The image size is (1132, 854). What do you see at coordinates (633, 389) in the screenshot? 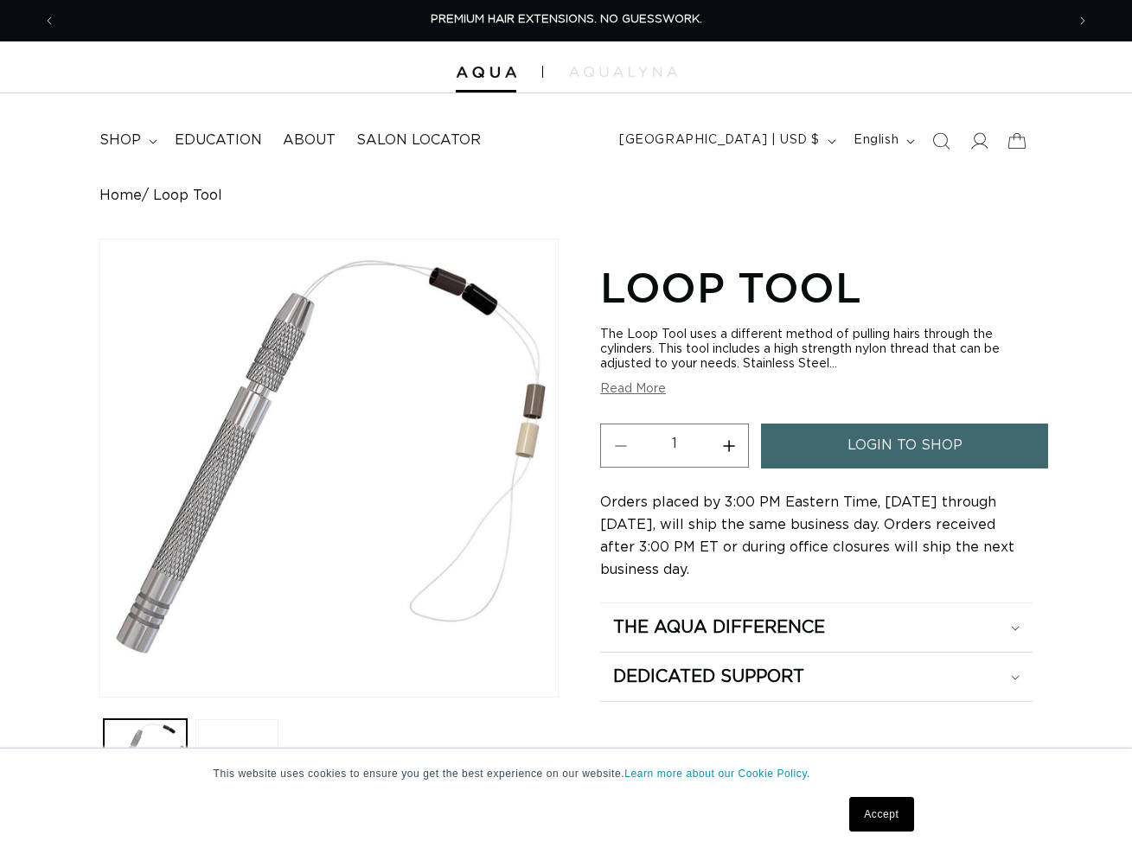
I see `button: Read More` at bounding box center [633, 389].